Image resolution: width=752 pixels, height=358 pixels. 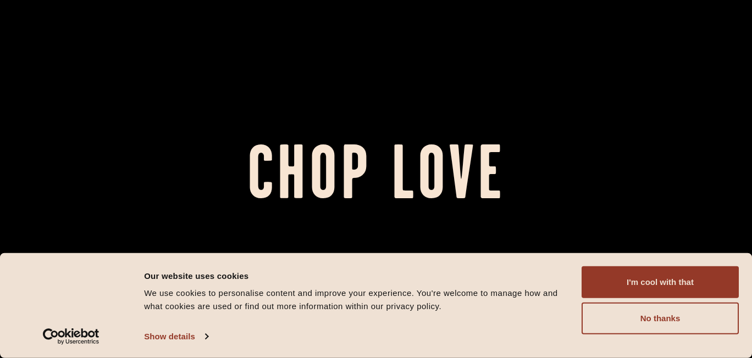 I want to click on div: We use cookies to personalise content and improve your experience. You're welcome to manage how a..., so click(x=356, y=300).